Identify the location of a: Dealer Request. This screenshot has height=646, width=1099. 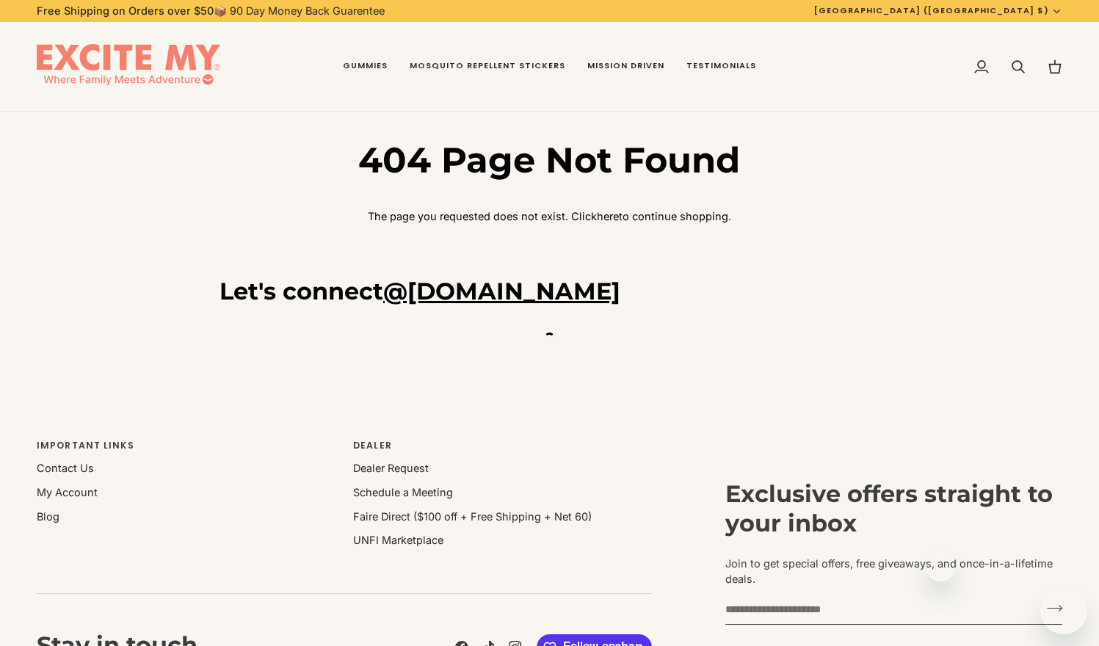
(391, 468).